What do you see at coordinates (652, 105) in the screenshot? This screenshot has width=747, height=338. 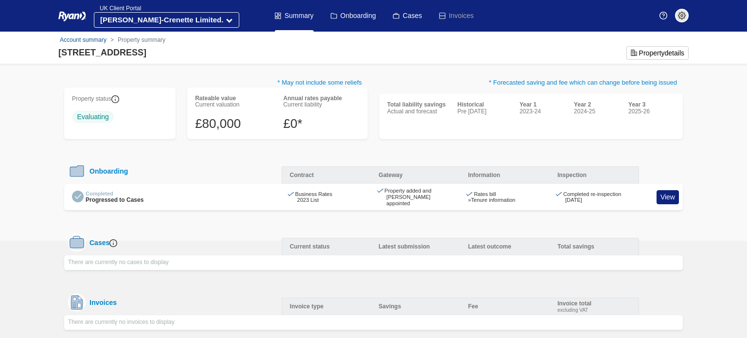 I see `div: Year 3` at bounding box center [652, 105].